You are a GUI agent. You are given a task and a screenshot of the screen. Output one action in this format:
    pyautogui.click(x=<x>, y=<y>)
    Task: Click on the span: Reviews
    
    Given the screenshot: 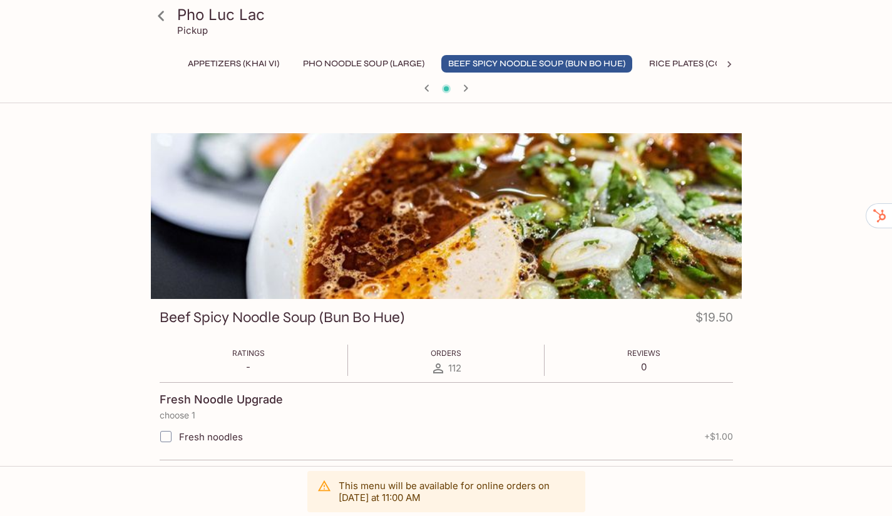 What is the action you would take?
    pyautogui.click(x=643, y=353)
    